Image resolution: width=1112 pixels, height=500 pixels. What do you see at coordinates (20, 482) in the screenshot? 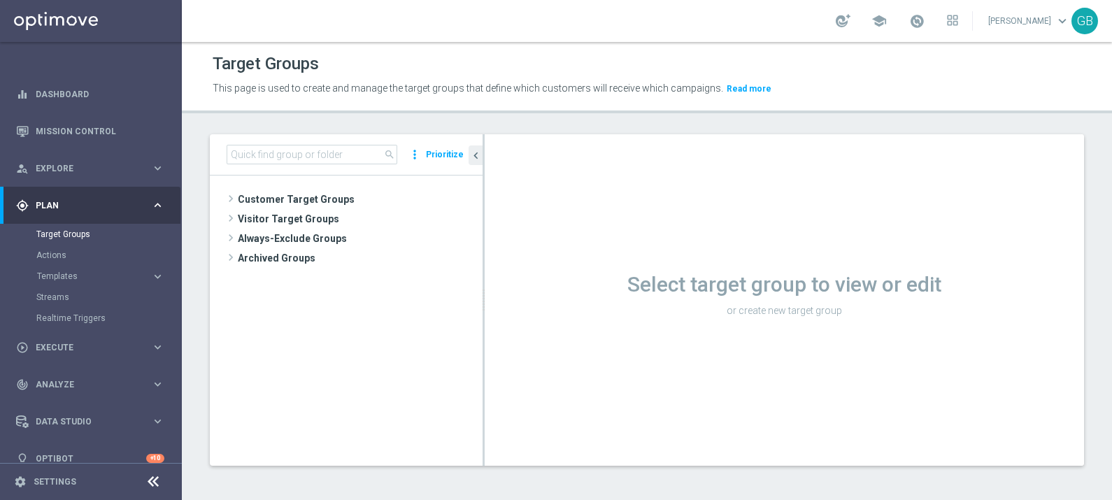
I see `i: settings` at bounding box center [20, 482].